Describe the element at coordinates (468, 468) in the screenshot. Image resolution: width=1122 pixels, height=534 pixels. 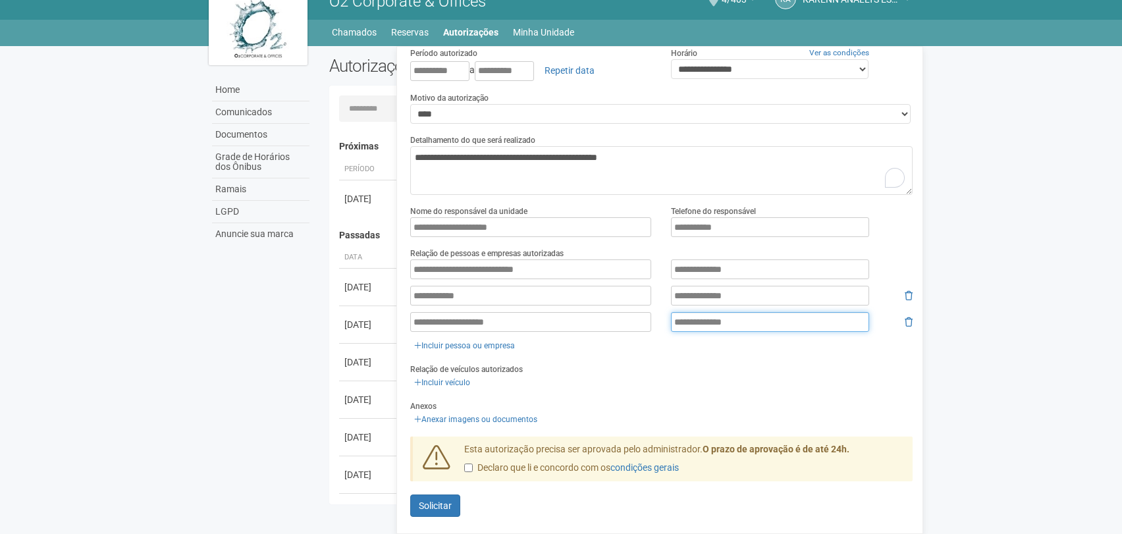
I see `input: Declaro que li e concordo com oscondições gerais` at that location.